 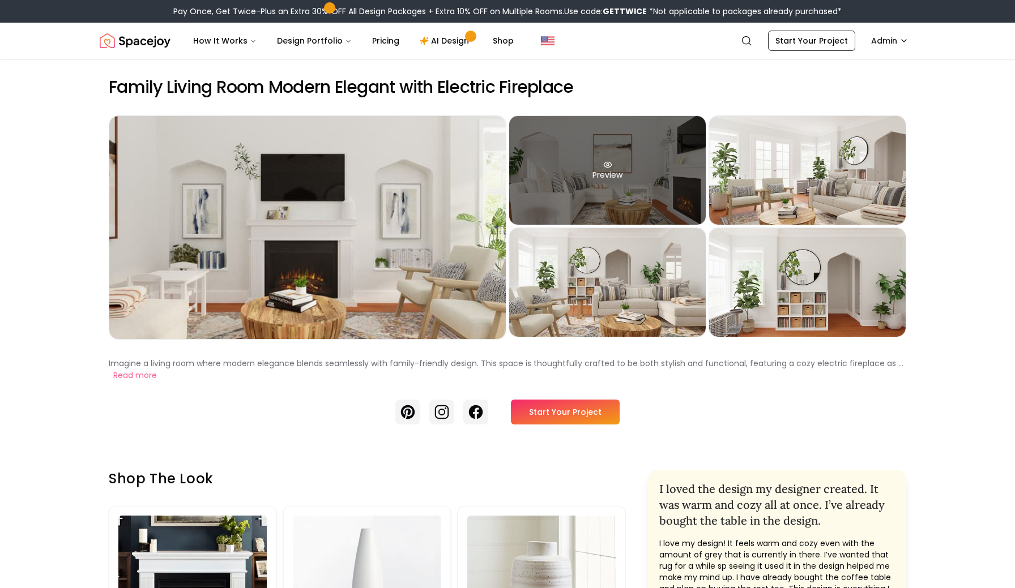 I want to click on span: Use code:, so click(x=605, y=11).